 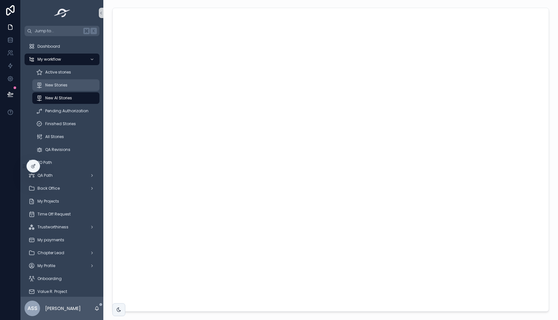 I want to click on span: Time Off Request, so click(x=54, y=214).